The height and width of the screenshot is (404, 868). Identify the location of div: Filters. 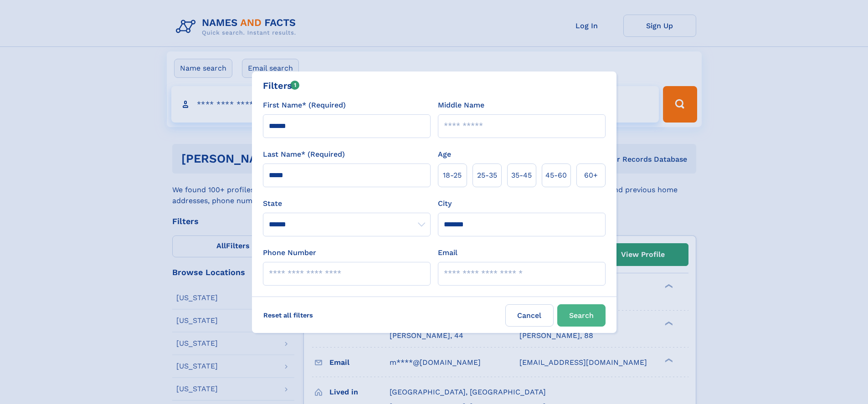
(281, 86).